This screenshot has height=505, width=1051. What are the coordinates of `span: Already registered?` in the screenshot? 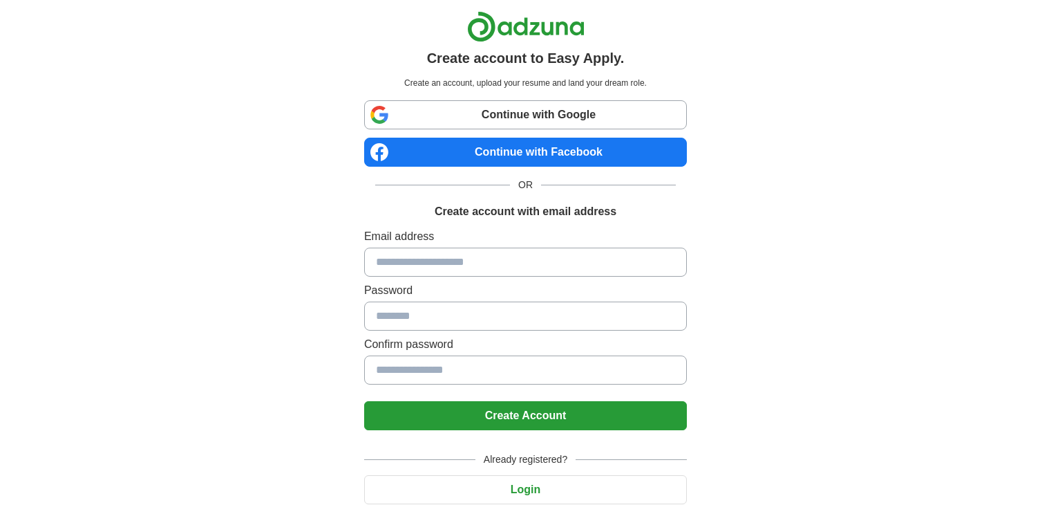 It's located at (525, 459).